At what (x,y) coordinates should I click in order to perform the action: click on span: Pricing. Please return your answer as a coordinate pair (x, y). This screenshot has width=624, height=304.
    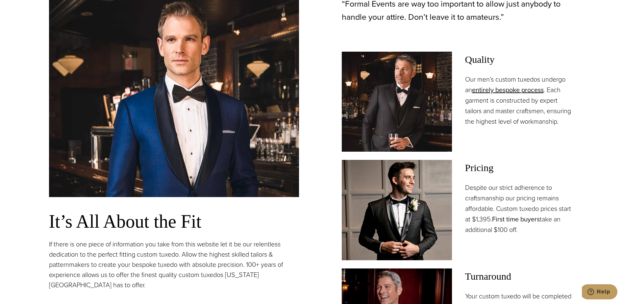
    Looking at the image, I should click on (520, 168).